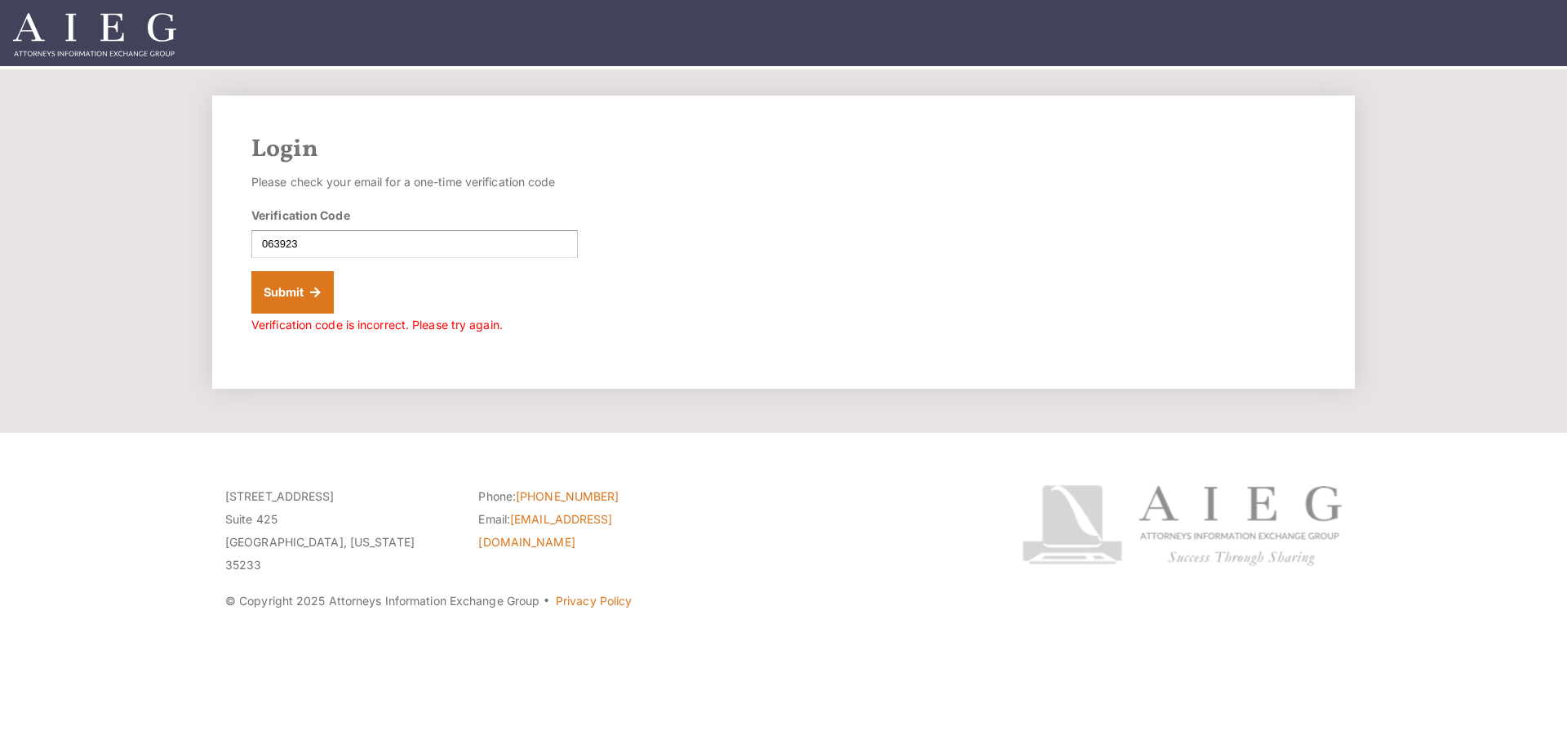 Image resolution: width=1567 pixels, height=744 pixels. What do you see at coordinates (292, 292) in the screenshot?
I see `button: Submit` at bounding box center [292, 292].